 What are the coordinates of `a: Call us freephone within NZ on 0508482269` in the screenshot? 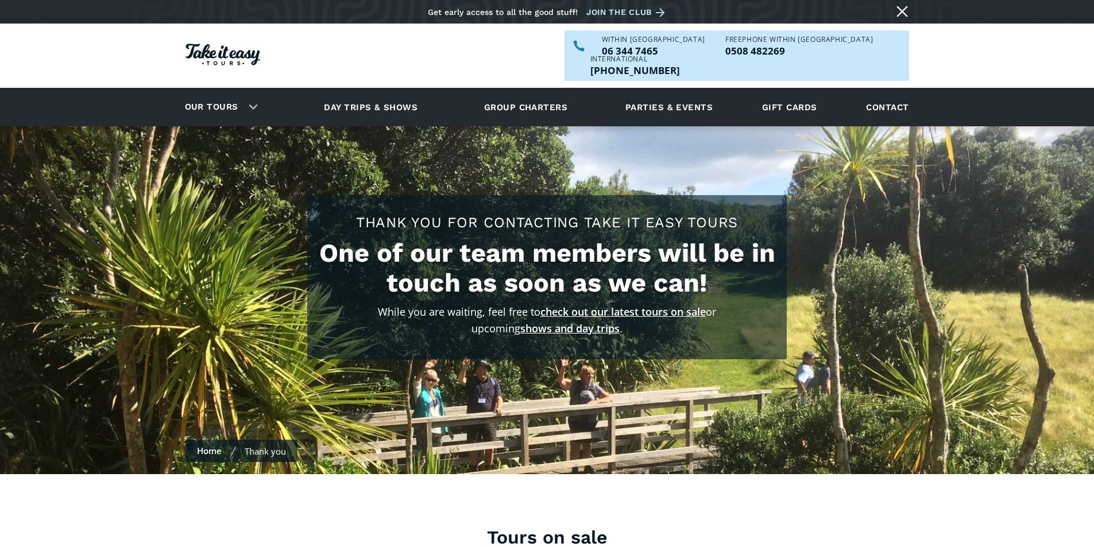 It's located at (799, 51).